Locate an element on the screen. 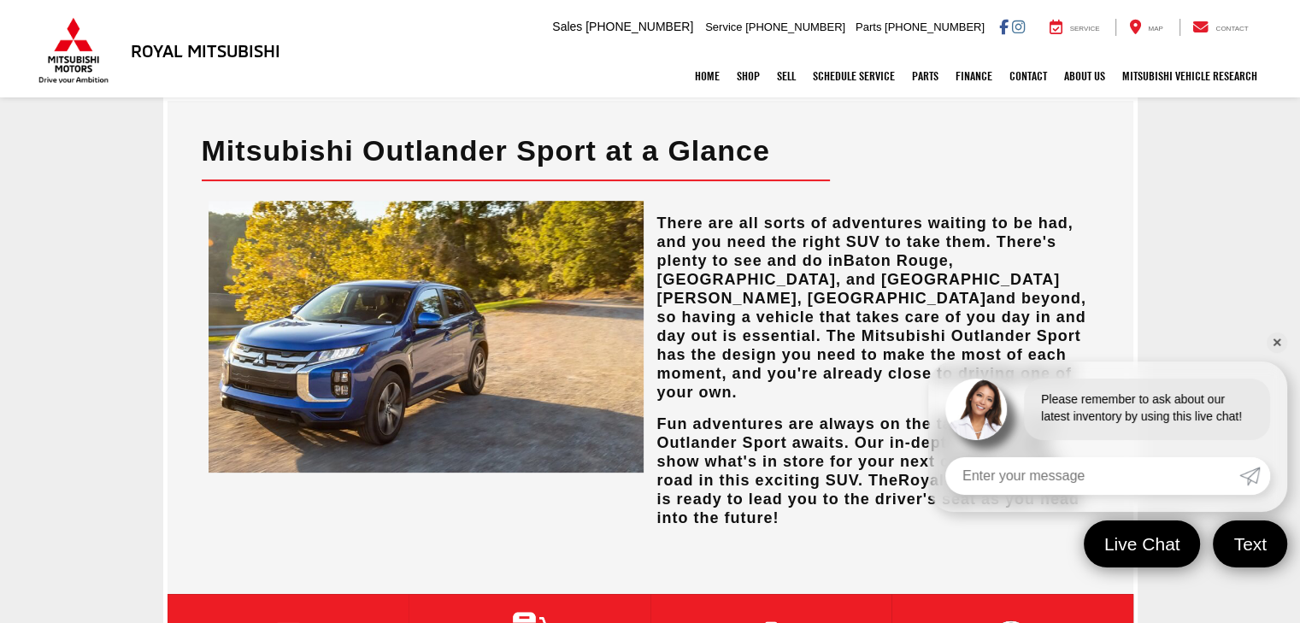  a: Instagram: Click to visit our Instagram page is located at coordinates (1018, 26).